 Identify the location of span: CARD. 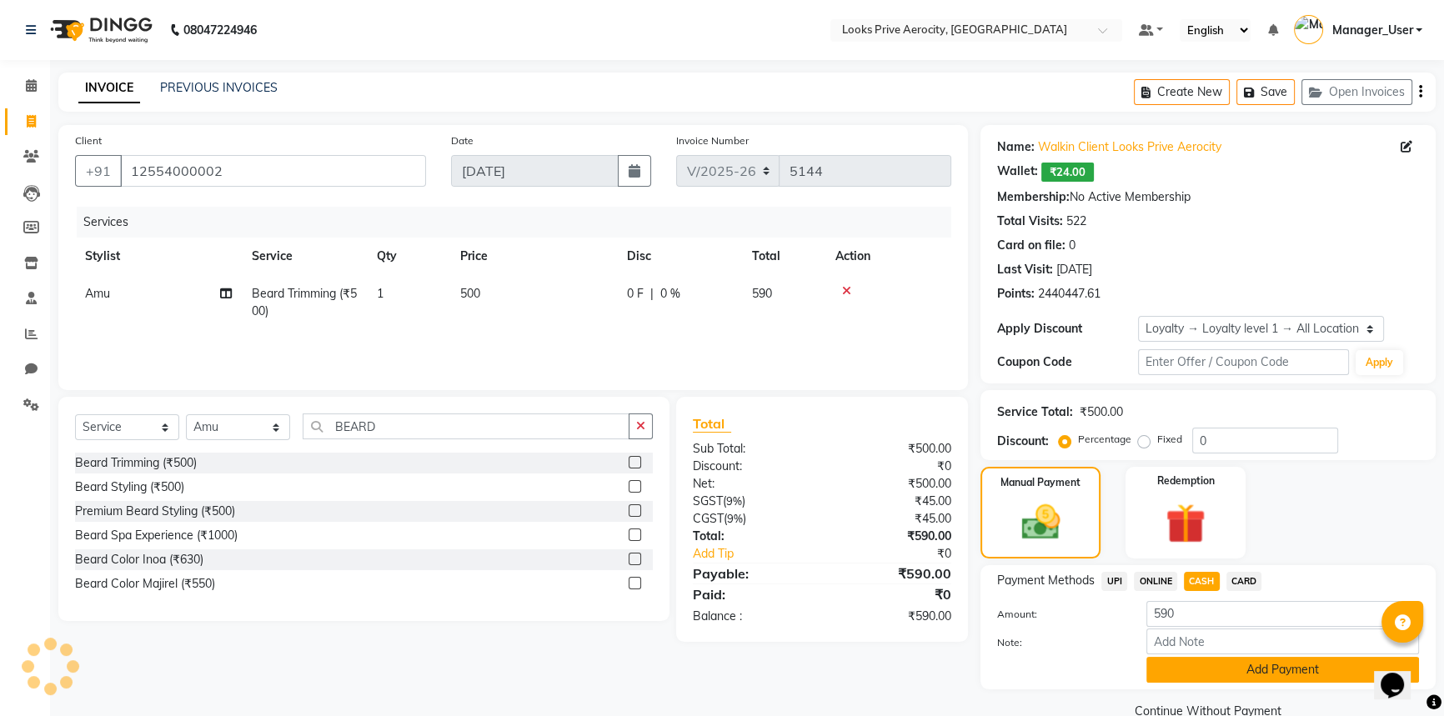
(1244, 581).